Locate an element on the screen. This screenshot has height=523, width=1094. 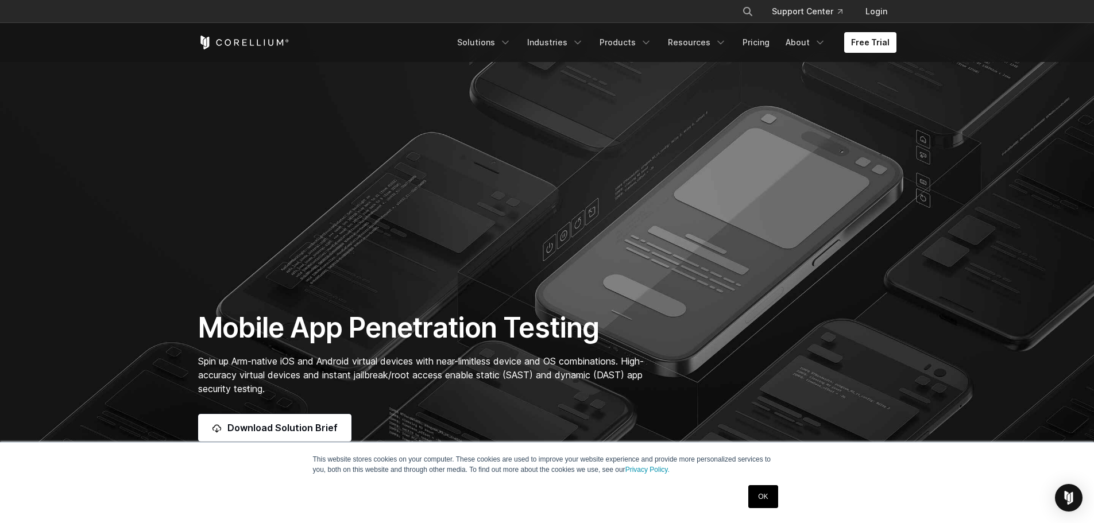
a: Corellium Home is located at coordinates (243, 42).